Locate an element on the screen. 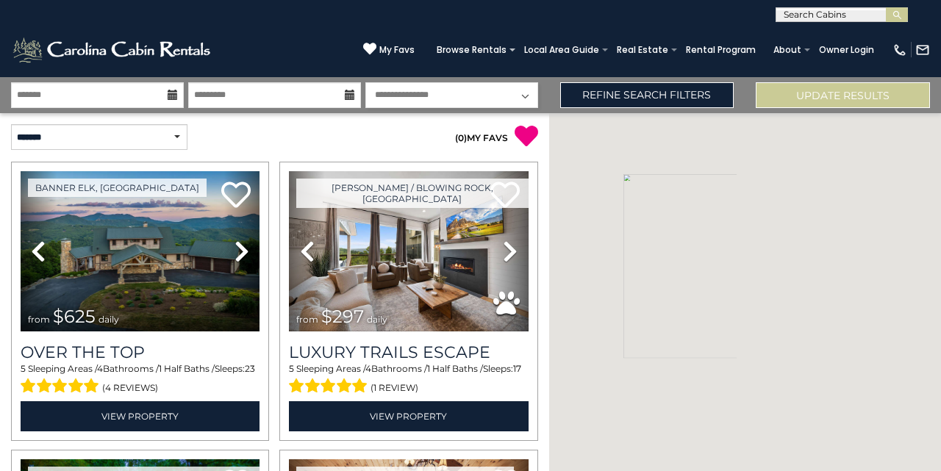 Image resolution: width=941 pixels, height=471 pixels. a: My Favs is located at coordinates (389, 49).